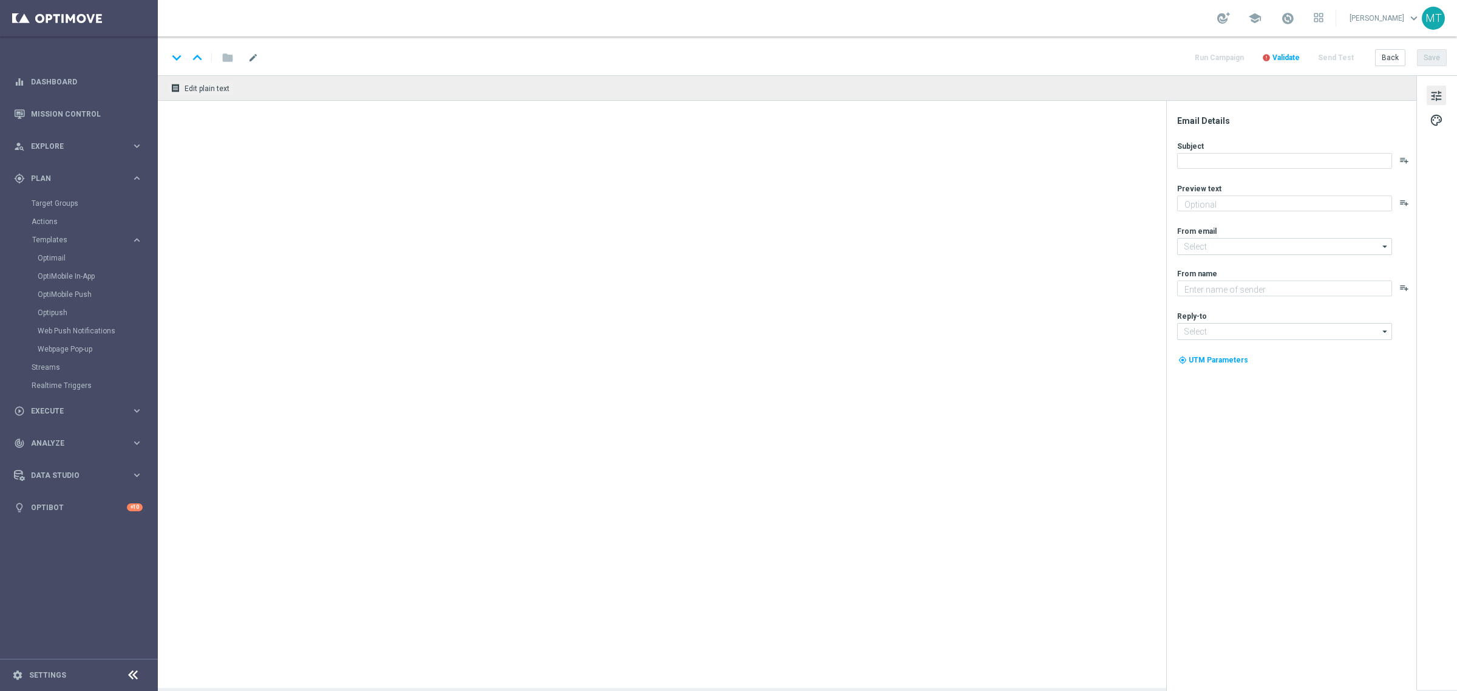 The width and height of the screenshot is (1457, 691). Describe the element at coordinates (72, 178) in the screenshot. I see `div: Plan` at that location.